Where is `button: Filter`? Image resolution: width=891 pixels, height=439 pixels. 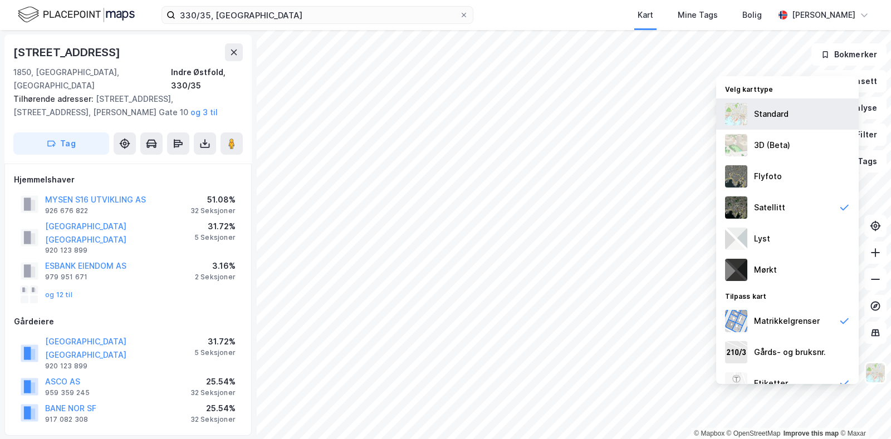 button: Filter is located at coordinates (859, 135).